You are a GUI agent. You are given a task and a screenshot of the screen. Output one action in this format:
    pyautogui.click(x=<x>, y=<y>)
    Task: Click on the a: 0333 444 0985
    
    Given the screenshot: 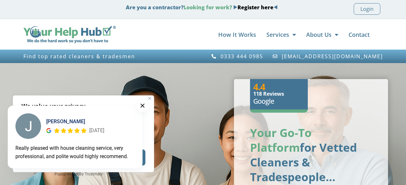 What is the action you would take?
    pyautogui.click(x=237, y=56)
    